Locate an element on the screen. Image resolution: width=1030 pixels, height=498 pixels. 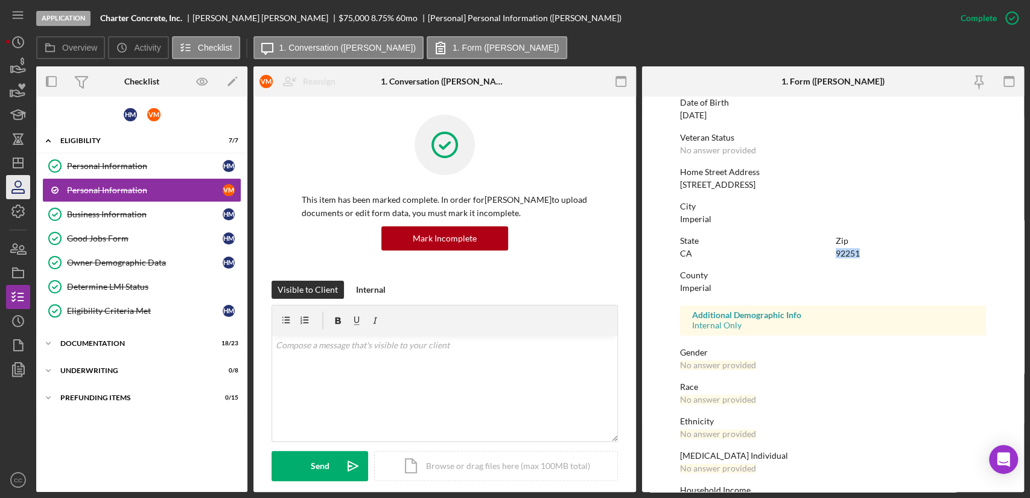
b: Charter Concrete, Inc. is located at coordinates (141, 18).